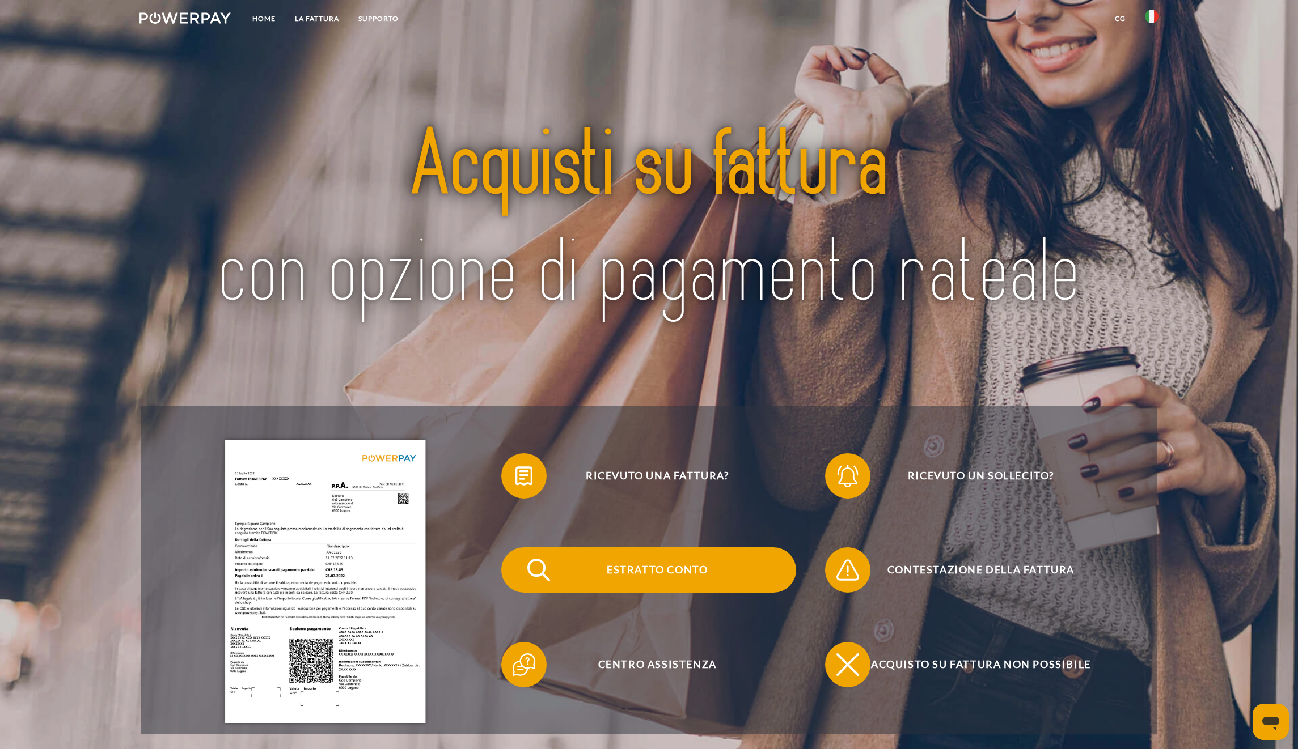 This screenshot has height=749, width=1298. What do you see at coordinates (972, 570) in the screenshot?
I see `button: Contestazione della fattura` at bounding box center [972, 570].